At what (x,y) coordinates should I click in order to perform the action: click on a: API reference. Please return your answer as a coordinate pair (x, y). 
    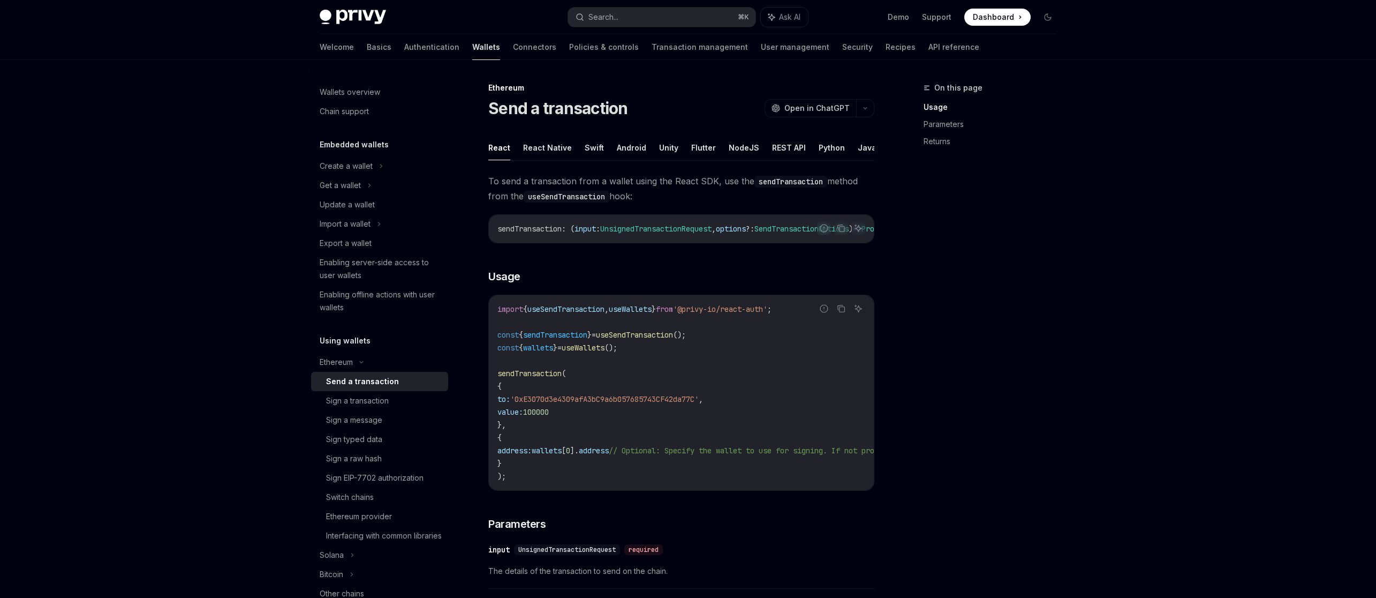
    Looking at the image, I should click on (954, 47).